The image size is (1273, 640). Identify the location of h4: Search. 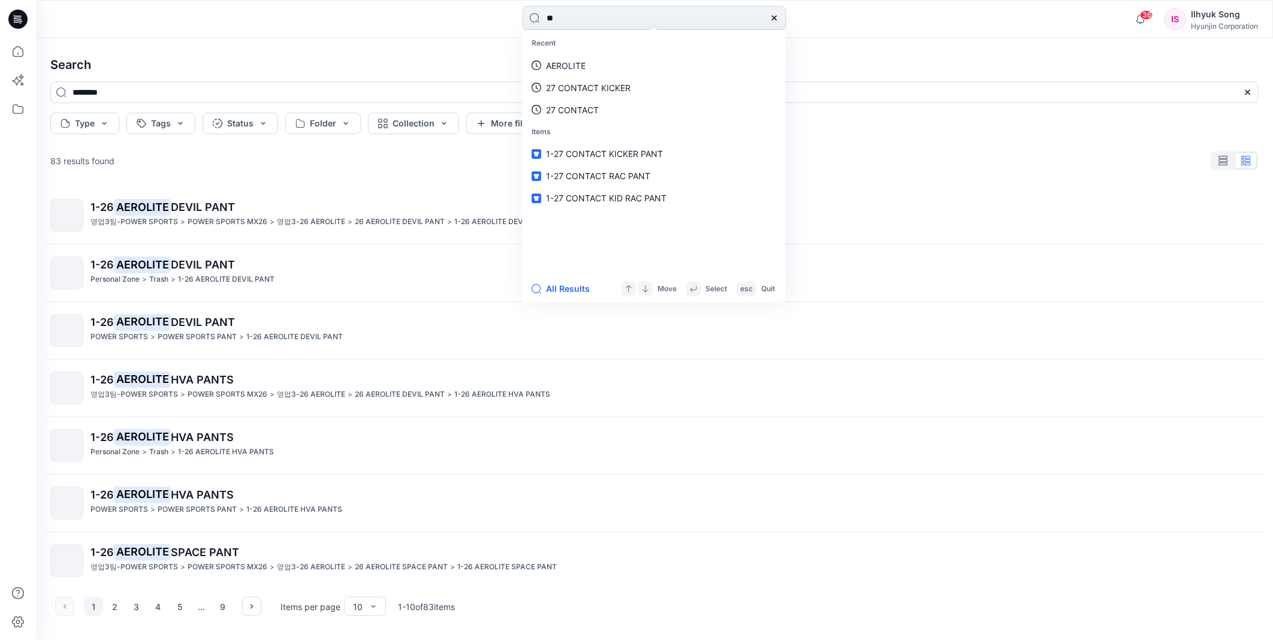
(654, 65).